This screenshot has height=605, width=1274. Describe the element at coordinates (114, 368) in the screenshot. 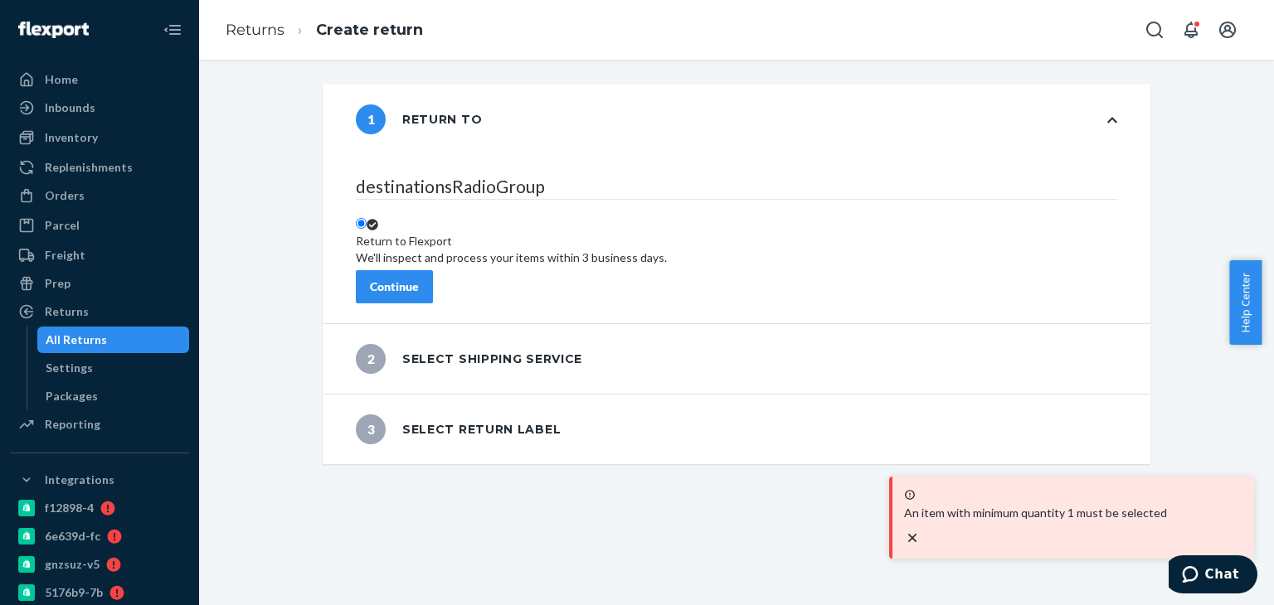

I see `a: Settings` at that location.